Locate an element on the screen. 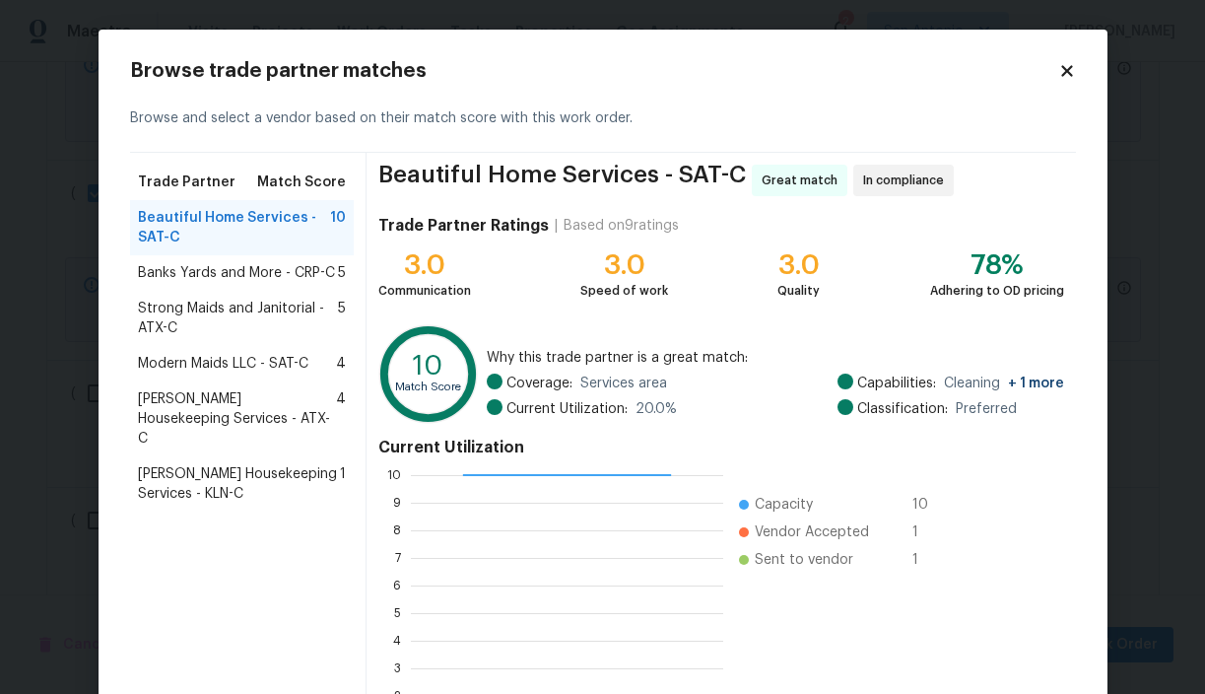  span: Classification: is located at coordinates (903, 409).